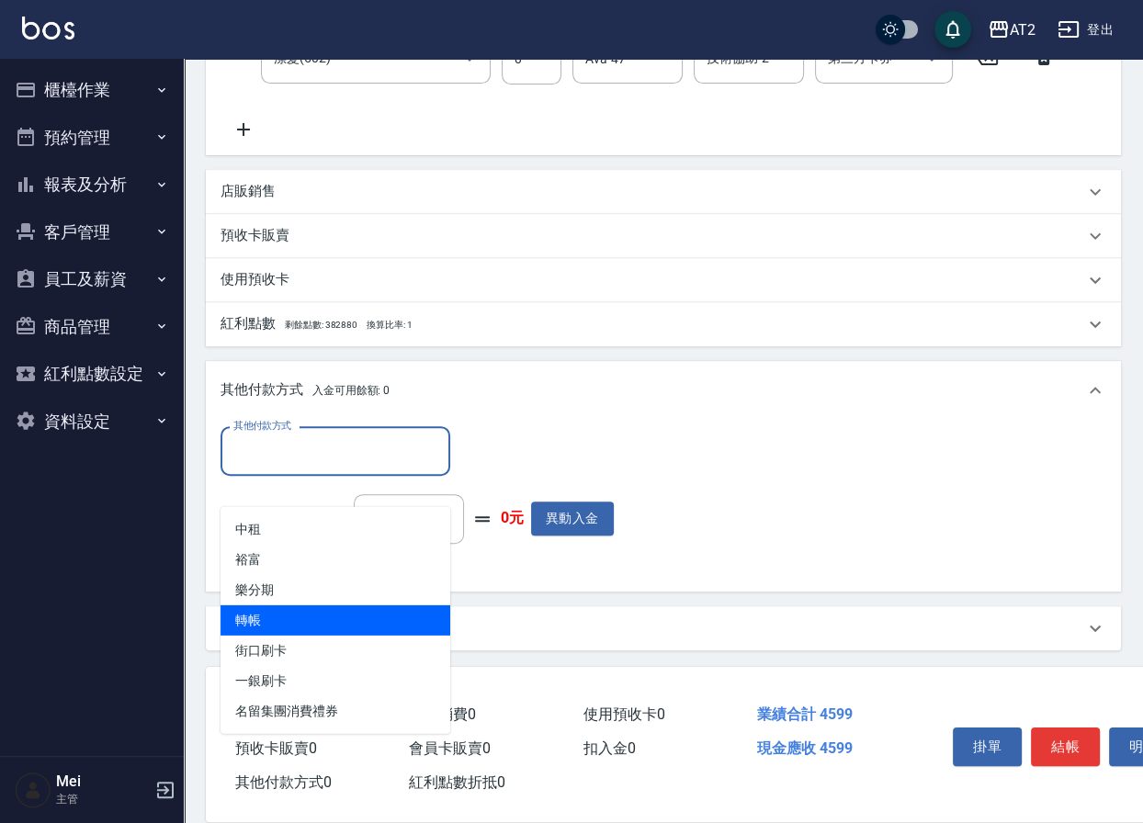 The height and width of the screenshot is (823, 1143). I want to click on button: 報表及分析, so click(92, 185).